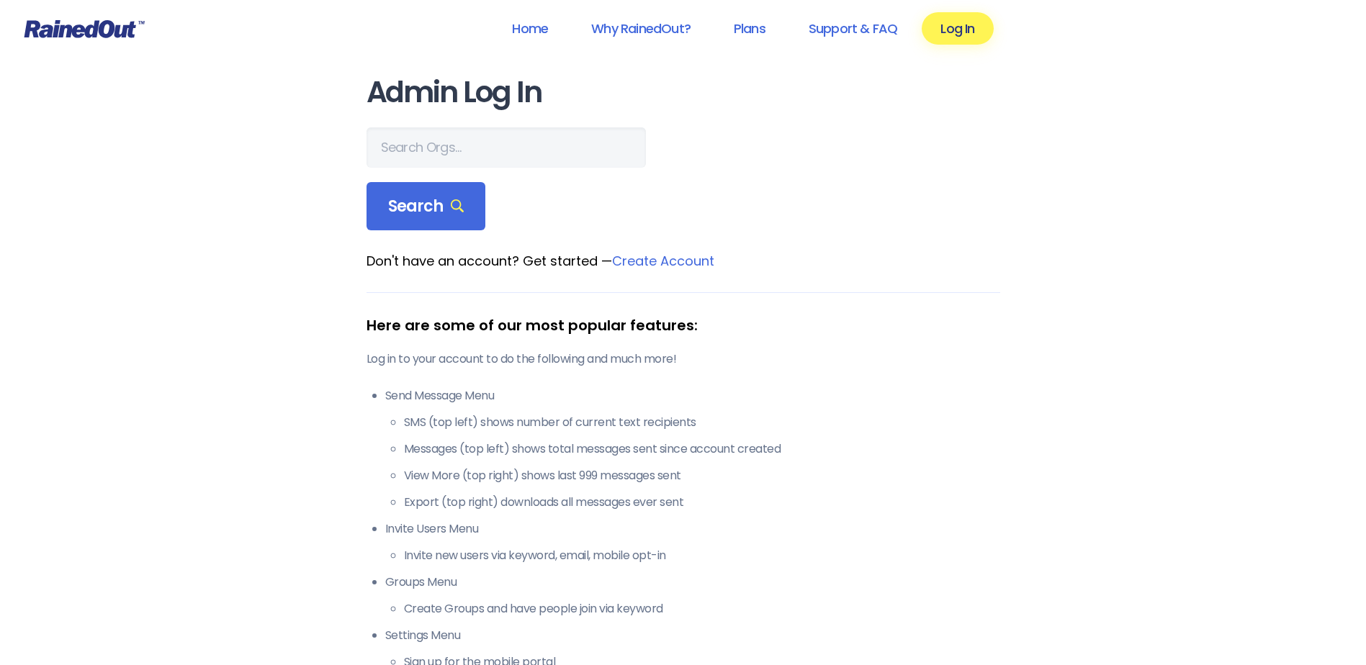 The width and height of the screenshot is (1366, 665). What do you see at coordinates (426, 207) in the screenshot?
I see `div: Search` at bounding box center [426, 207].